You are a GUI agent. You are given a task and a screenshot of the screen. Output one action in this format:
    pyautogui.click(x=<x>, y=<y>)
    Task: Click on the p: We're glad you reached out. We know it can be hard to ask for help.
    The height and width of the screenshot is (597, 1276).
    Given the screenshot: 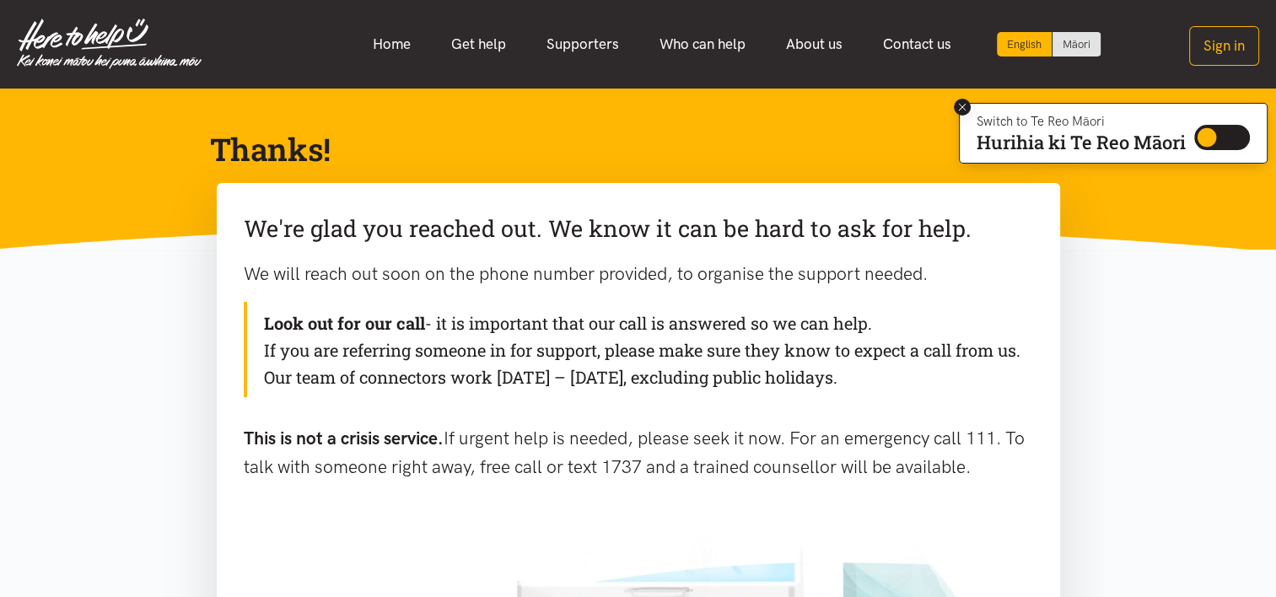 What is the action you would take?
    pyautogui.click(x=638, y=228)
    